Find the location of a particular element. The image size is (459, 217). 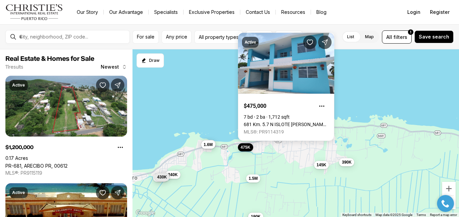

span: 240K is located at coordinates (173, 175).